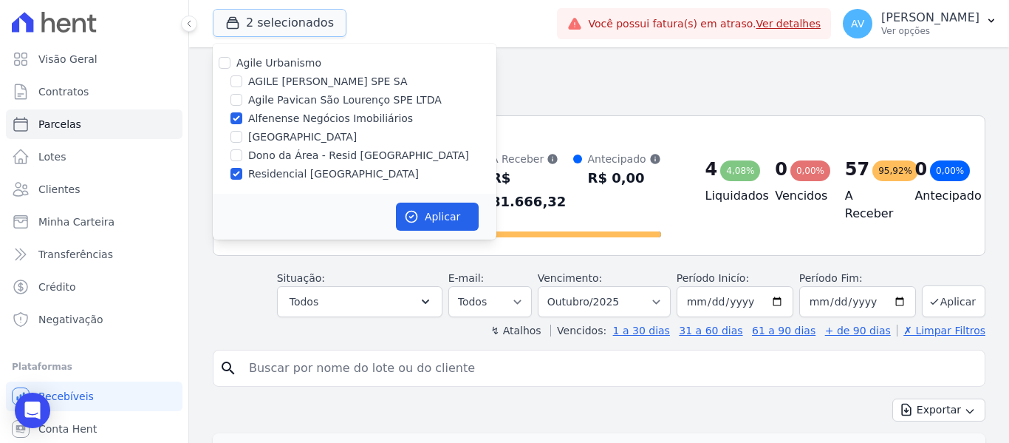 The height and width of the screenshot is (443, 1009). I want to click on h4: Antecipado, so click(938, 196).